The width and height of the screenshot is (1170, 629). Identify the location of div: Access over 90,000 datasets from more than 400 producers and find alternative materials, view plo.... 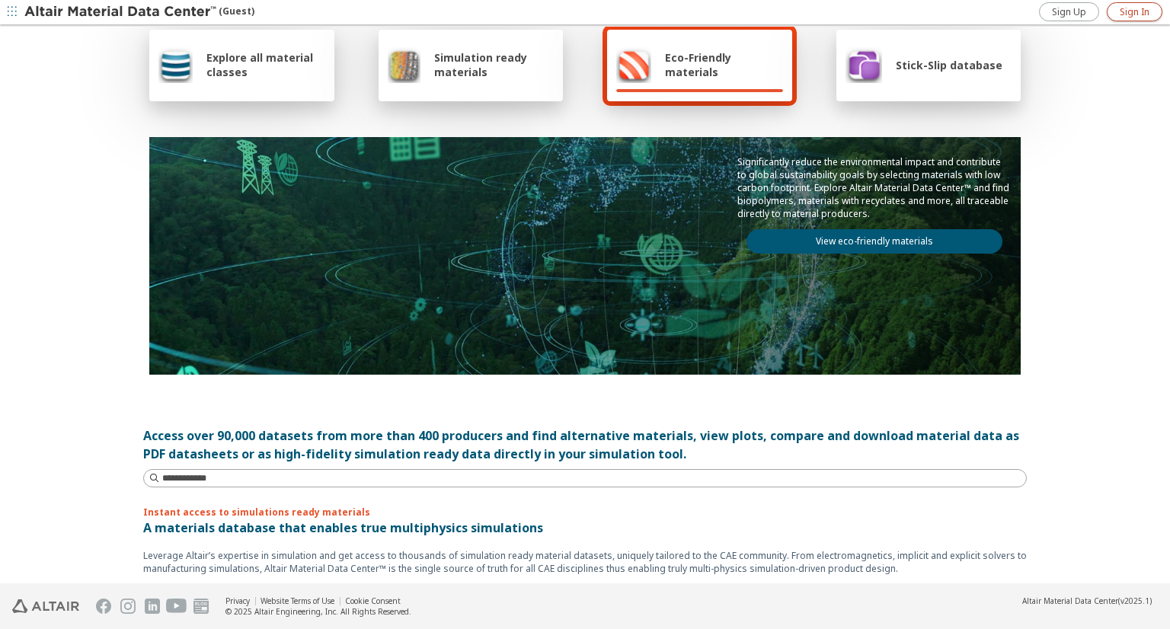
(585, 445).